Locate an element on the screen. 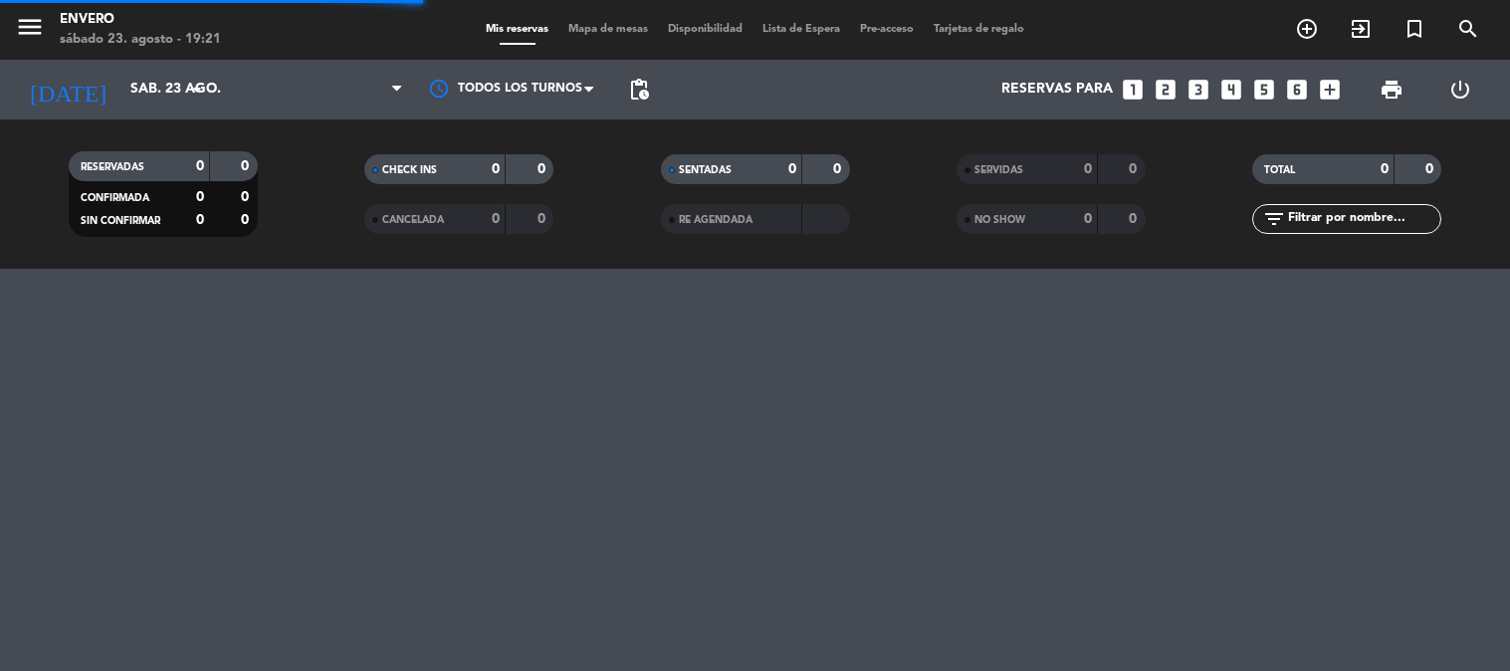  i: add_circle_outline is located at coordinates (1307, 29).